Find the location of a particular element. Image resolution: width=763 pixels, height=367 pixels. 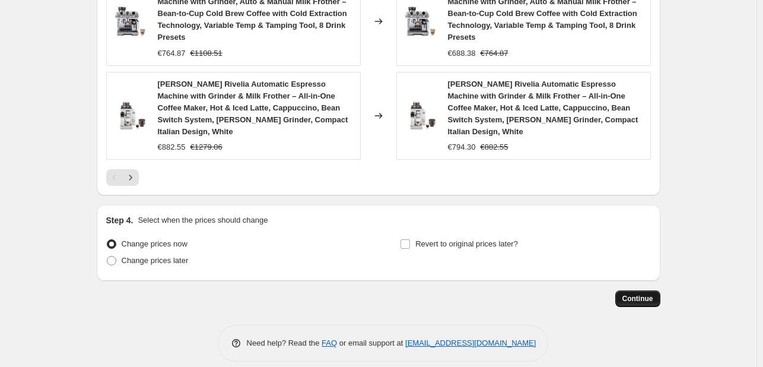

a: FAQ is located at coordinates (329, 342).